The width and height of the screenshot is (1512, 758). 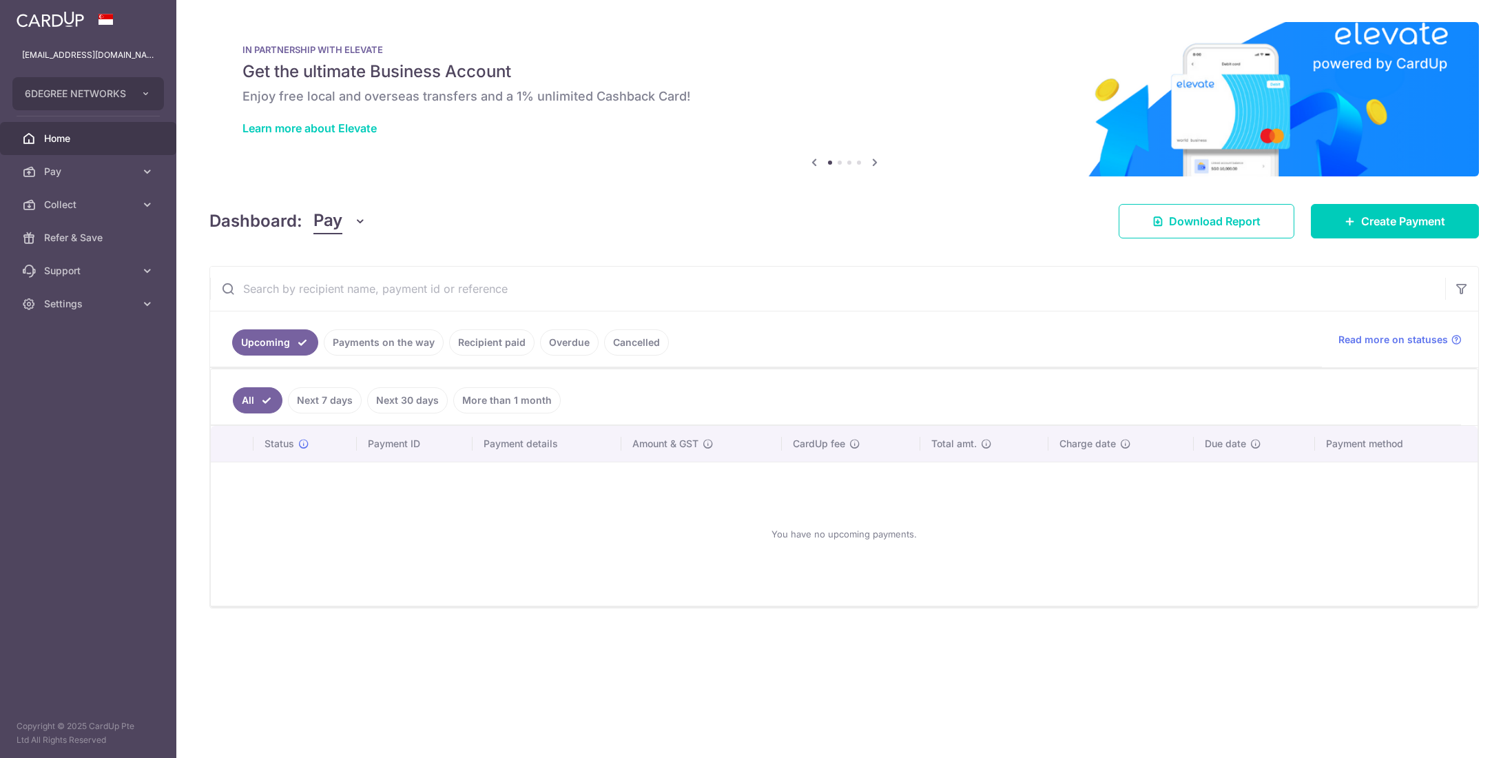 I want to click on span: Due date, so click(x=1226, y=444).